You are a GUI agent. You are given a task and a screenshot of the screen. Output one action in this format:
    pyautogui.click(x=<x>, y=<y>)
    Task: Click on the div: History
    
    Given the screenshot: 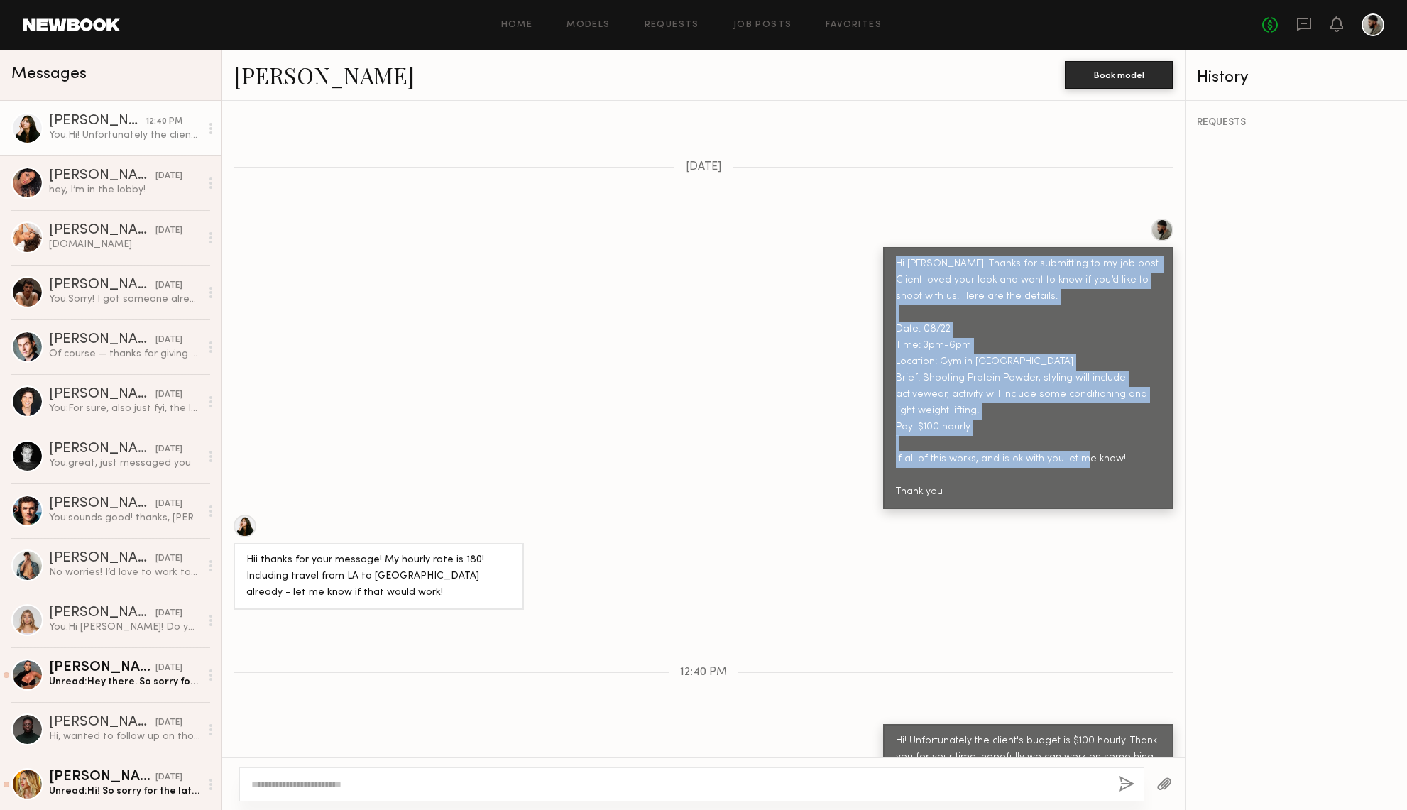 What is the action you would take?
    pyautogui.click(x=1296, y=77)
    